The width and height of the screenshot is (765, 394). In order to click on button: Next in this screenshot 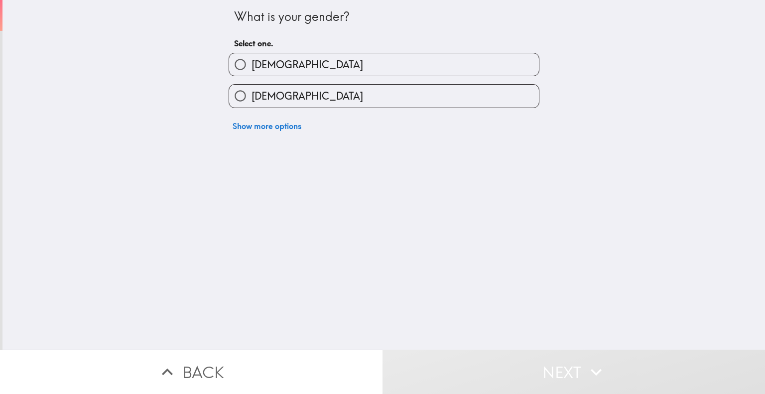, I will do `click(574, 371)`.